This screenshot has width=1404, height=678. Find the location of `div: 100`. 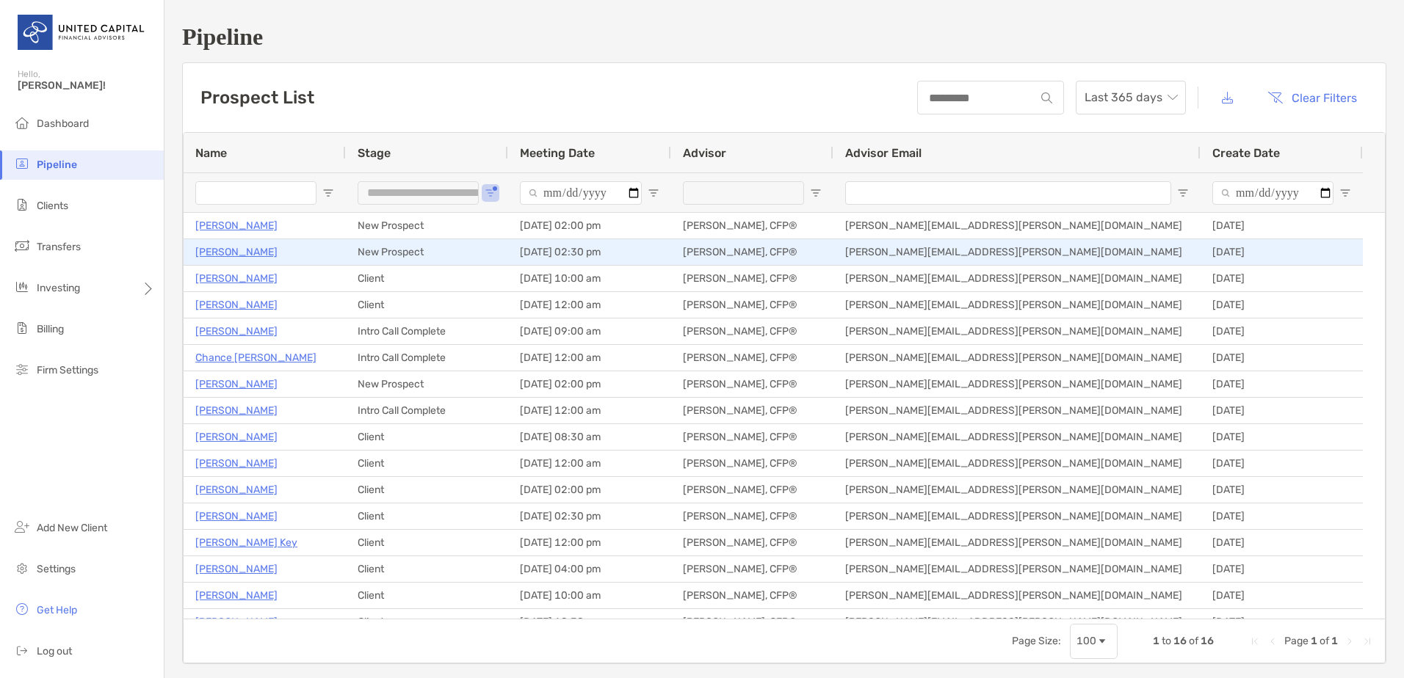

div: 100 is located at coordinates (1086, 641).